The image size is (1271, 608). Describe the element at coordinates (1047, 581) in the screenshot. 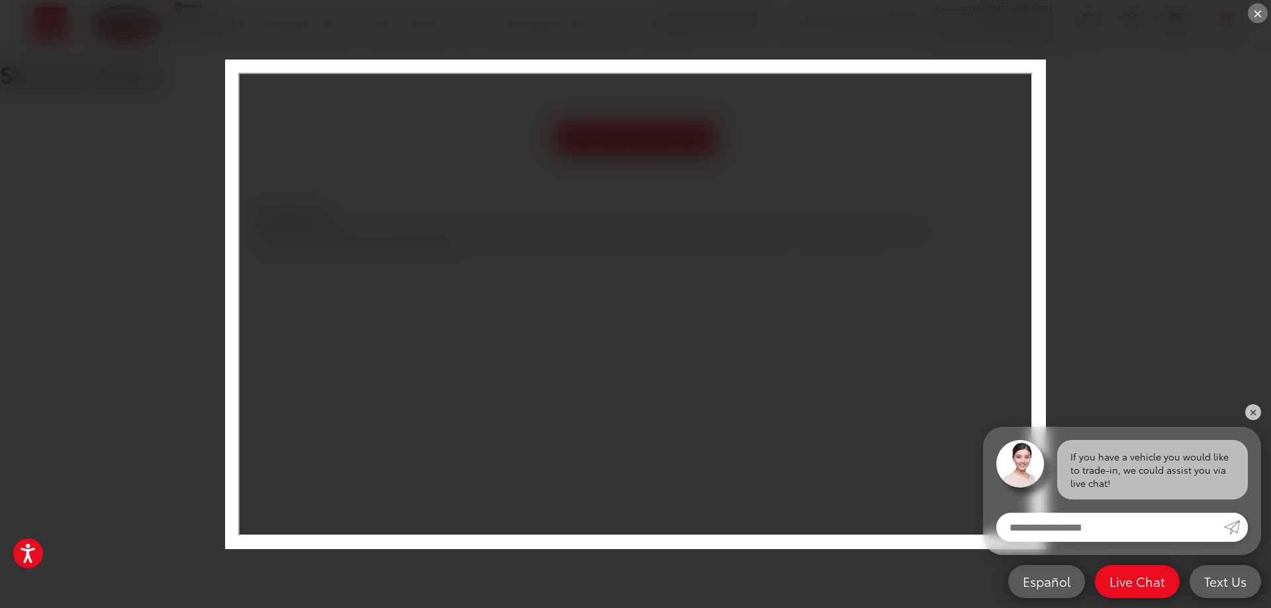

I see `span: Español` at that location.